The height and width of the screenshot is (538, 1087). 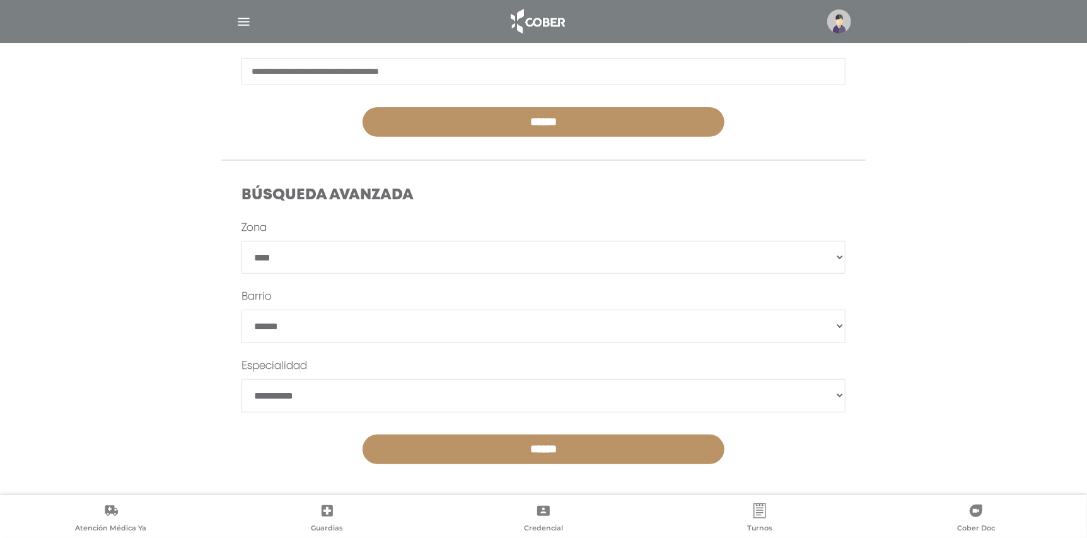 I want to click on label: Barrio, so click(x=257, y=297).